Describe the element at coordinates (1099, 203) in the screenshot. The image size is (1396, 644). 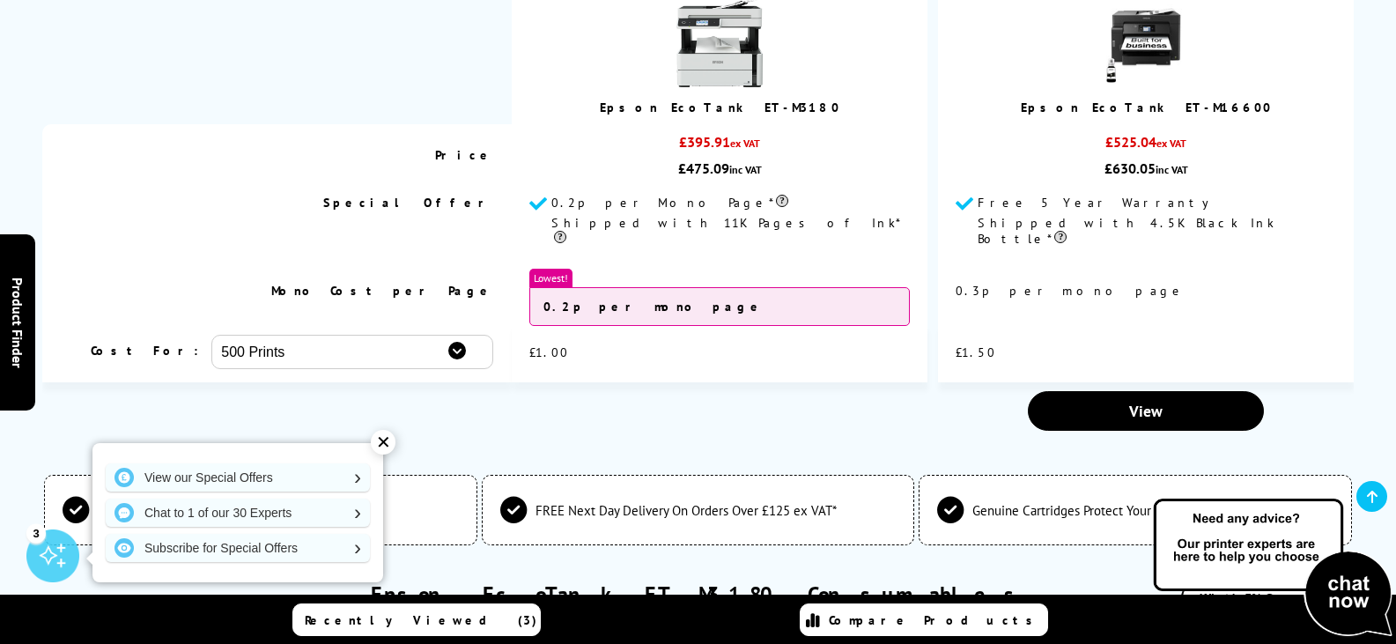
I see `span: Free 5 Year Warranty` at that location.